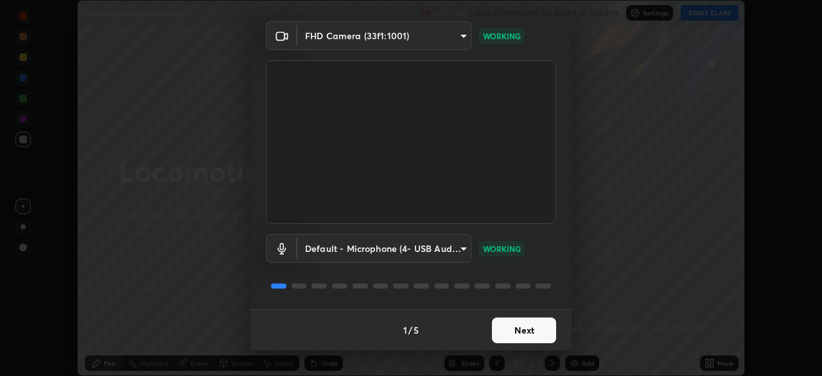  I want to click on button: Next, so click(524, 330).